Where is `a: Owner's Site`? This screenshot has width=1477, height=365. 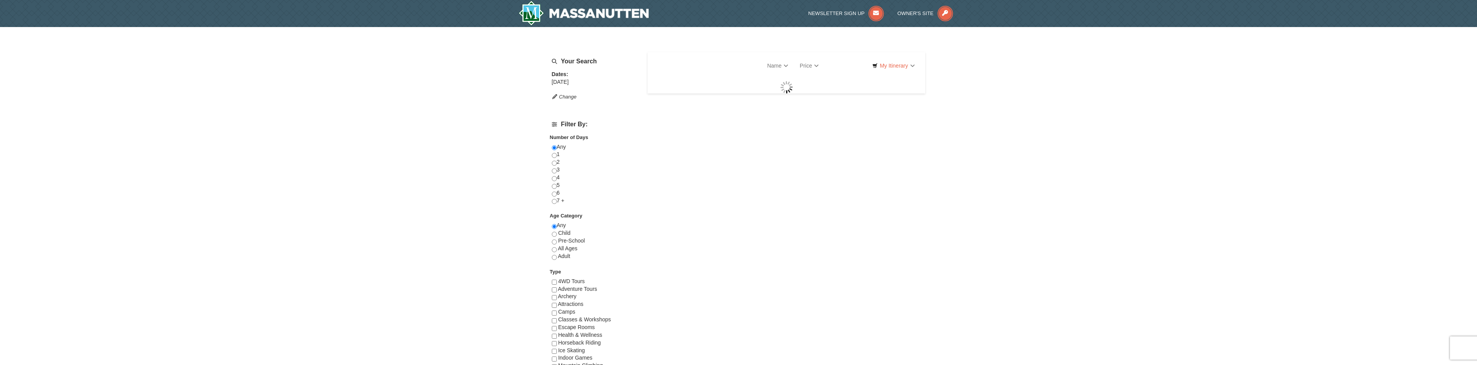 a: Owner's Site is located at coordinates (925, 13).